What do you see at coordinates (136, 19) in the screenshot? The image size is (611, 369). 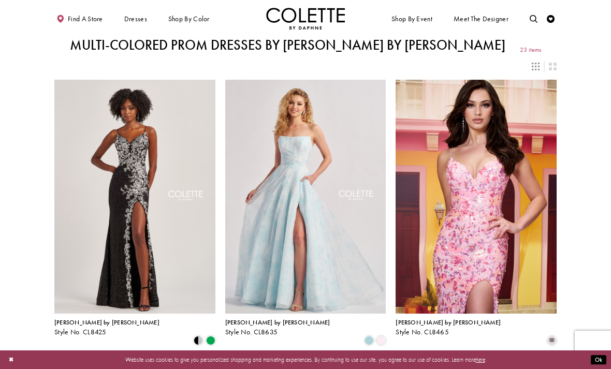 I see `span: Dresses` at bounding box center [136, 19].